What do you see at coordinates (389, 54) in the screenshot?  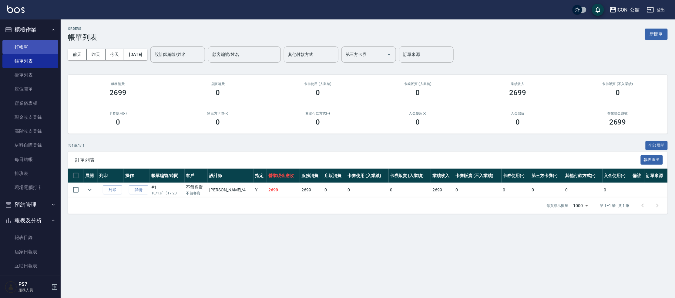 I see `button: Open` at bounding box center [389, 54].